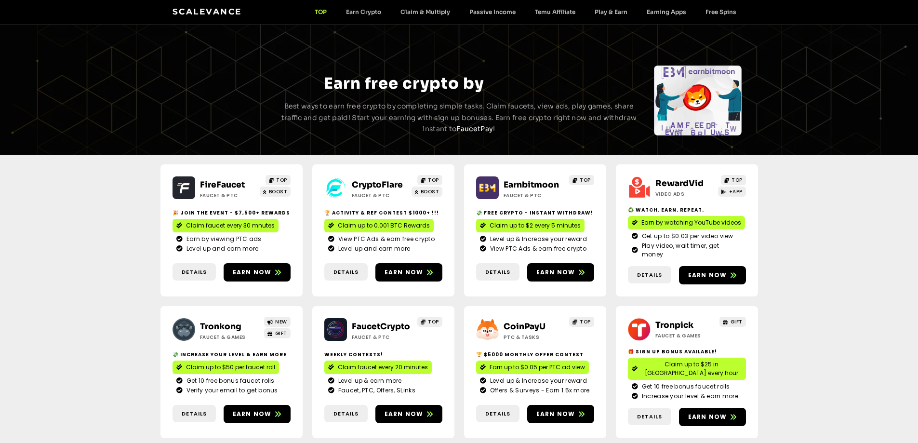 This screenshot has height=443, width=918. Describe the element at coordinates (378, 367) in the screenshot. I see `a: Claim faucet every 20 minutes` at that location.